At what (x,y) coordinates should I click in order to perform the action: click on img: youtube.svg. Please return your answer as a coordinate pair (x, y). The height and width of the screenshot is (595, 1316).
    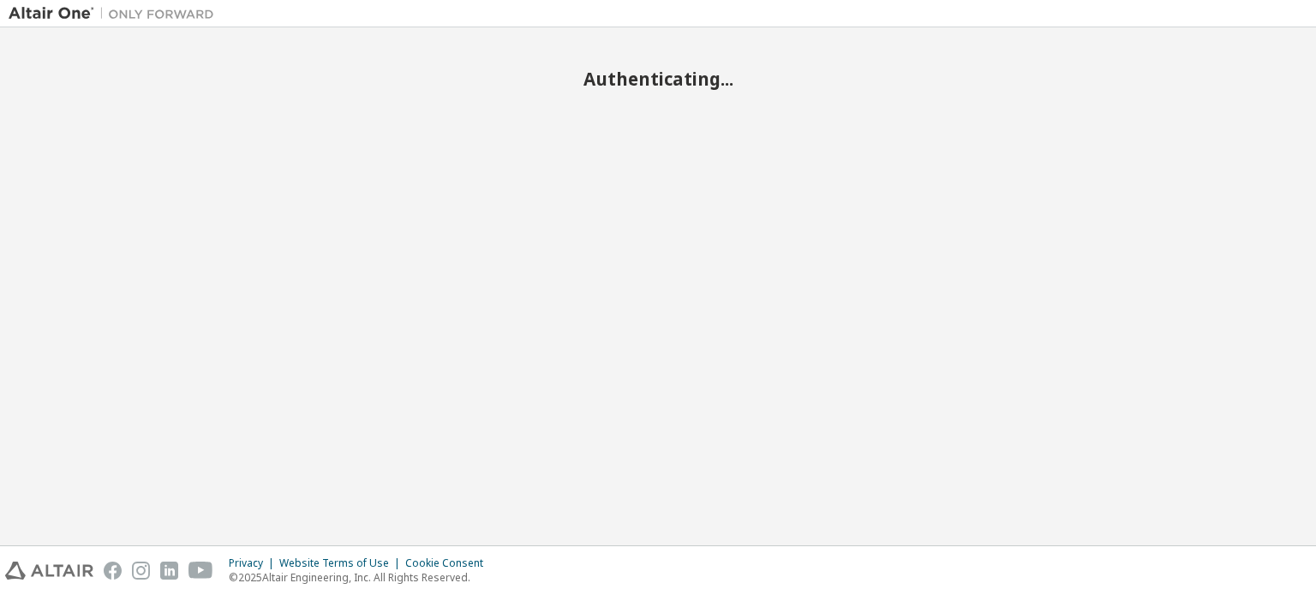
    Looking at the image, I should click on (200, 571).